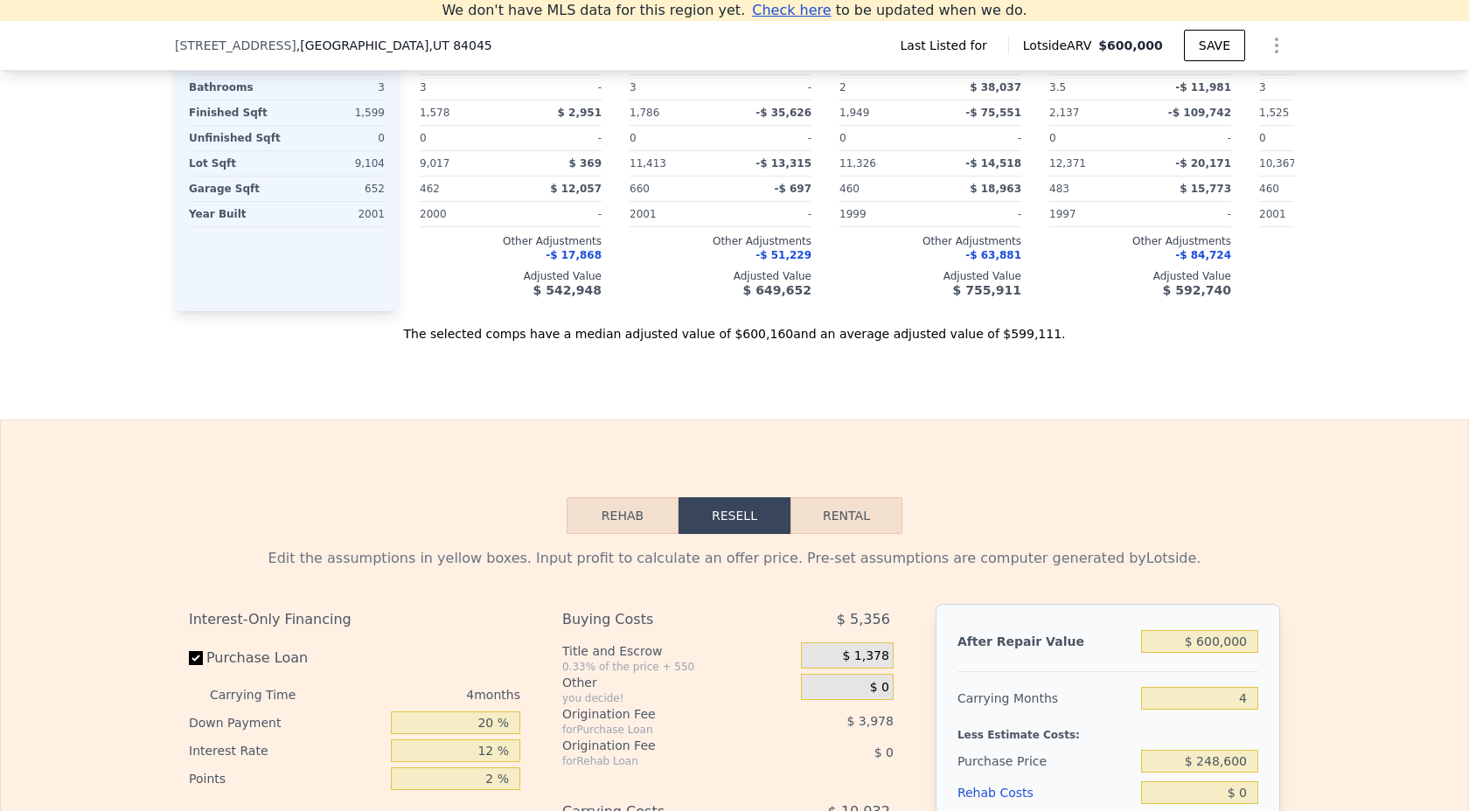  What do you see at coordinates (1276, 45) in the screenshot?
I see `button: Show Options` at bounding box center [1276, 45].